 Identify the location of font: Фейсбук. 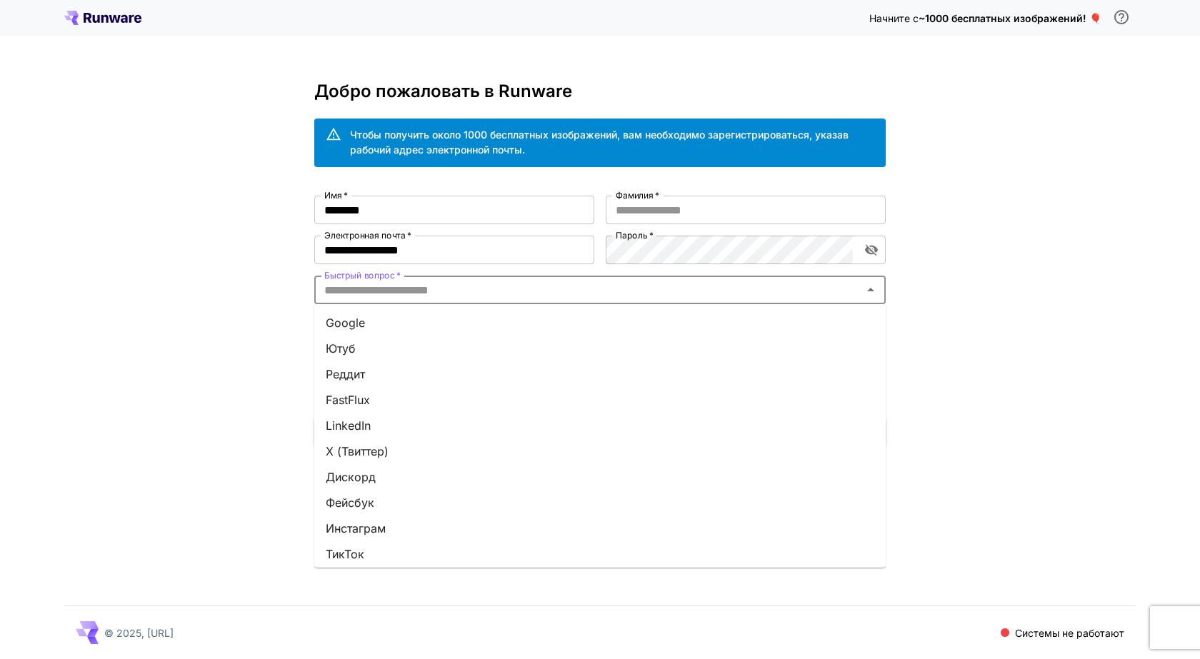
(350, 503).